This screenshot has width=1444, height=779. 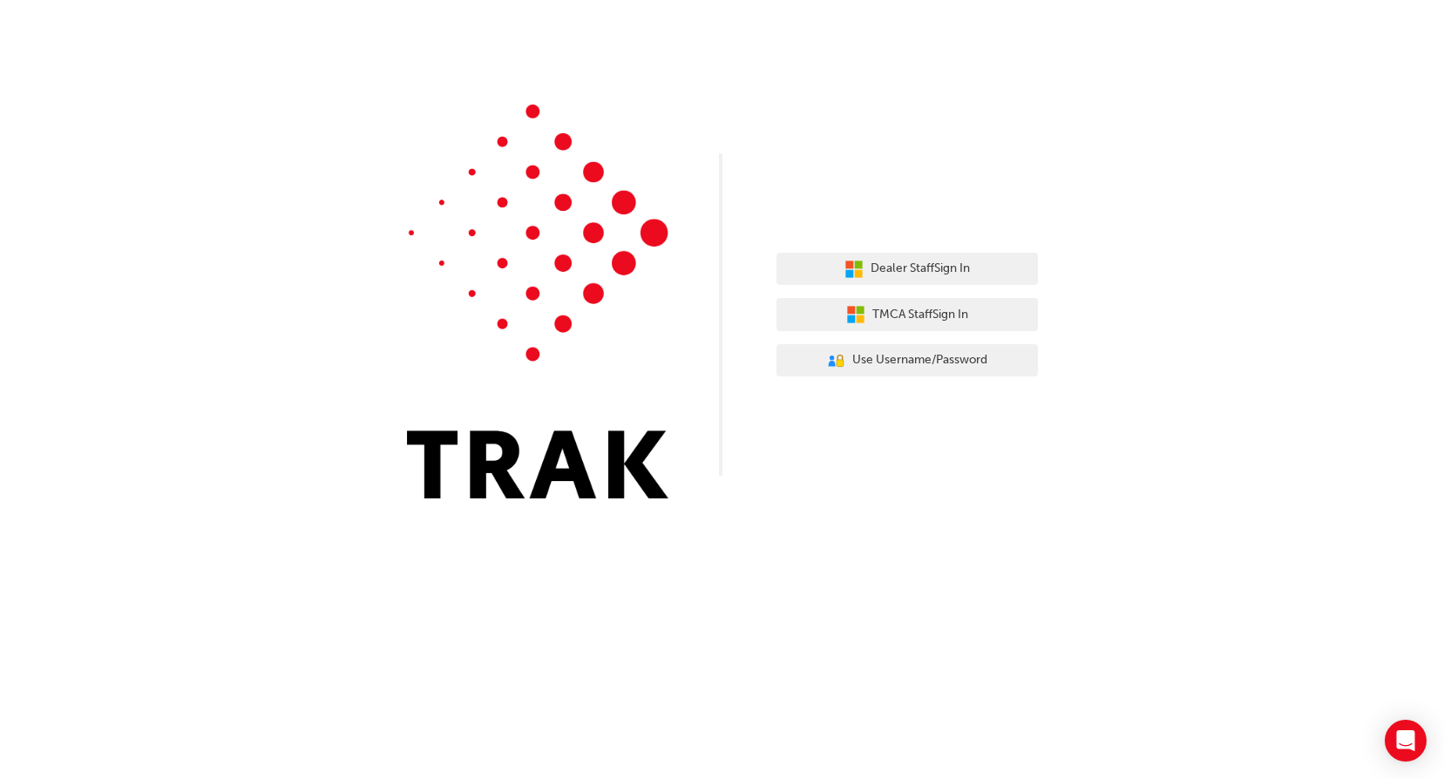 I want to click on img: Trak, so click(x=538, y=302).